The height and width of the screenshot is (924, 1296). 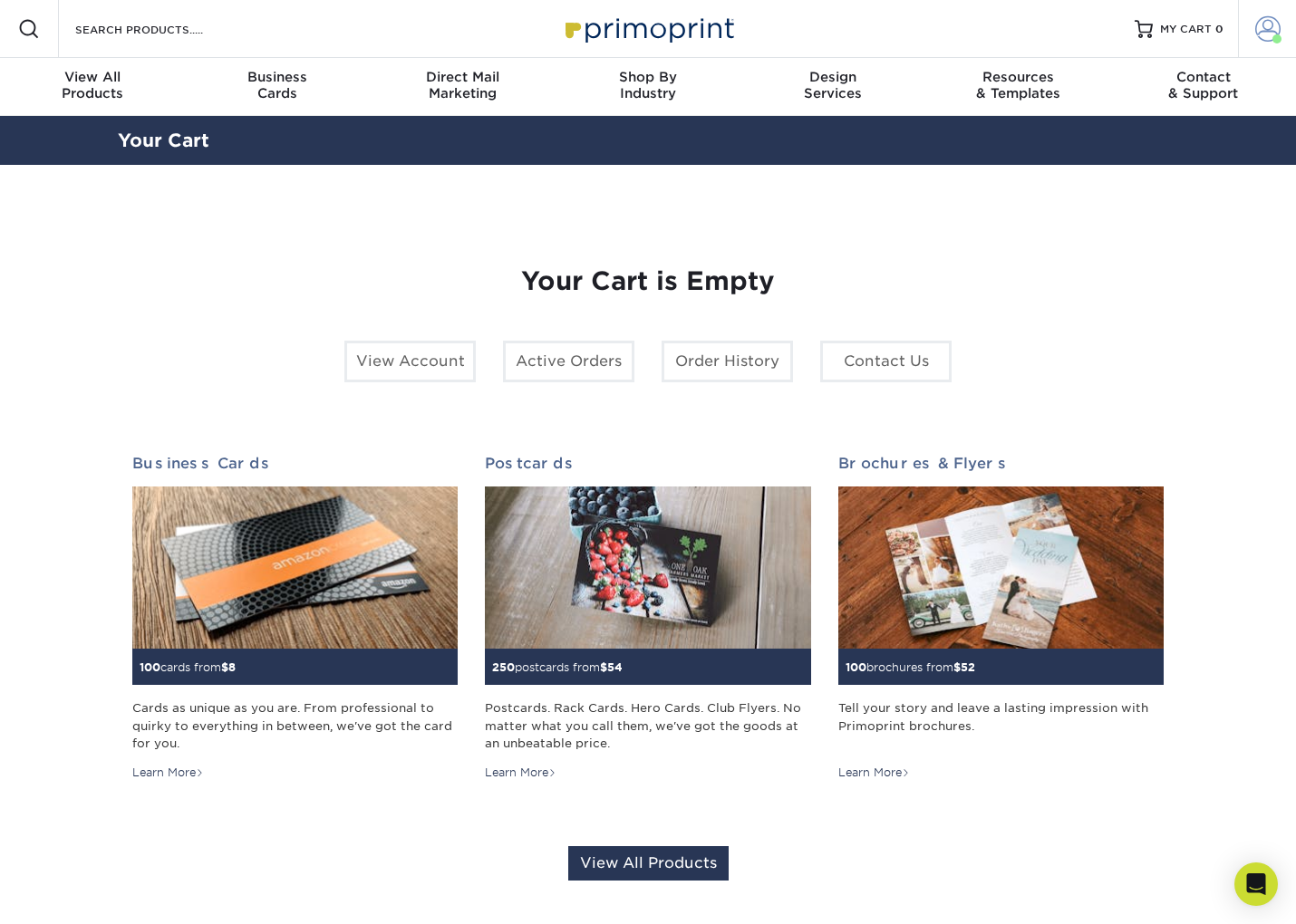 What do you see at coordinates (910, 667) in the screenshot?
I see `small: brochures from` at bounding box center [910, 667].